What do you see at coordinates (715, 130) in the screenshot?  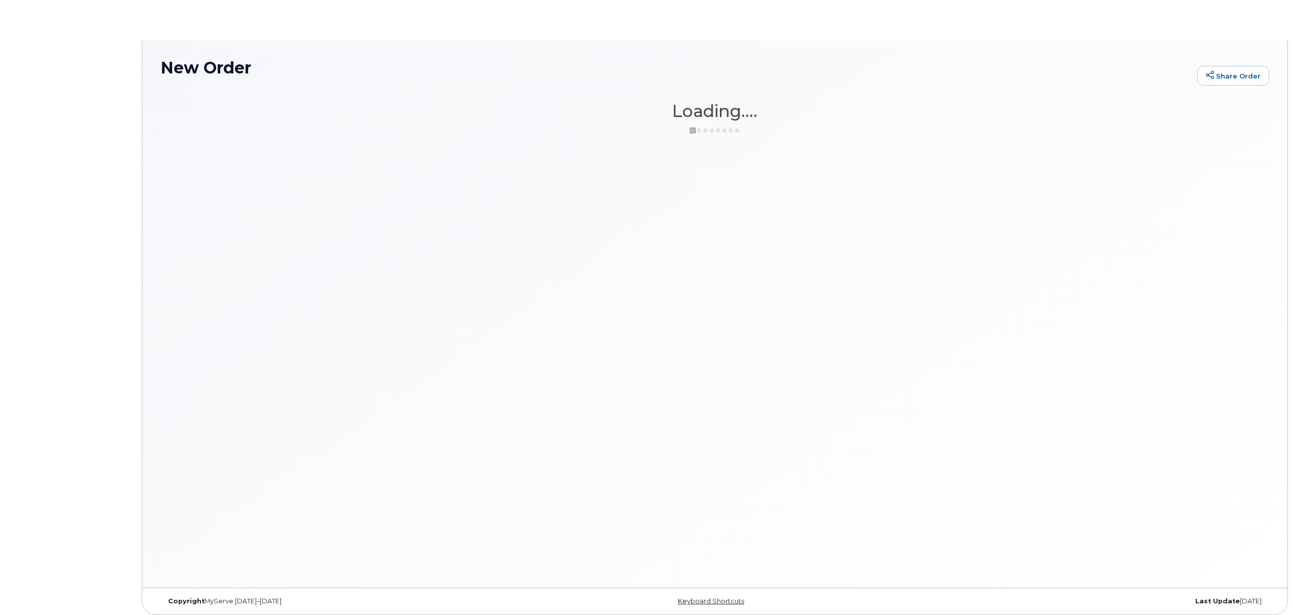 I see `img: ajax-loader-3a6953c30dc77f0bf724df975f13086db4f4c1262e45940f03d1251963f1bf2e.gif` at bounding box center [715, 130].